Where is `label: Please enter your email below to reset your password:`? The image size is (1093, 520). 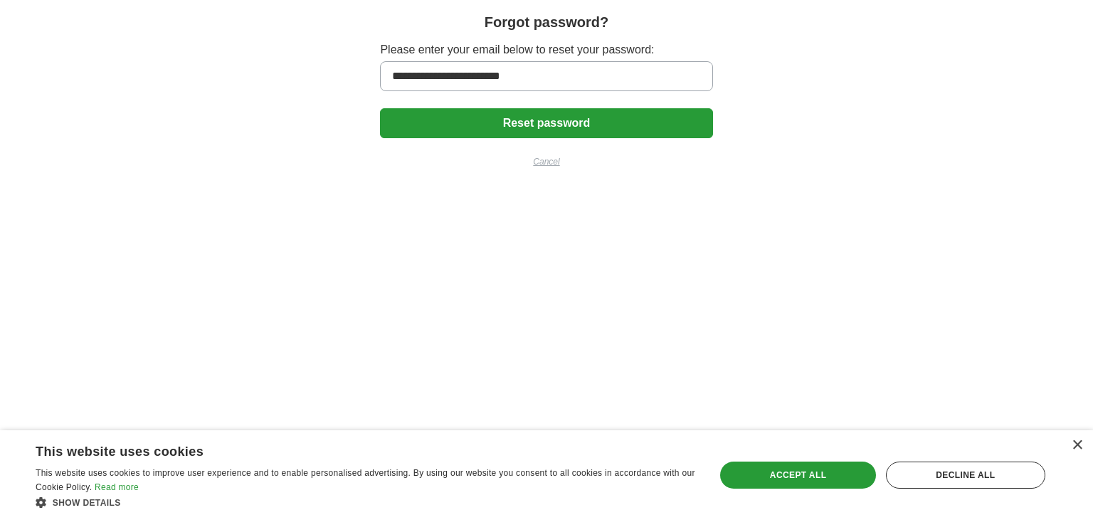 label: Please enter your email below to reset your password: is located at coordinates (546, 50).